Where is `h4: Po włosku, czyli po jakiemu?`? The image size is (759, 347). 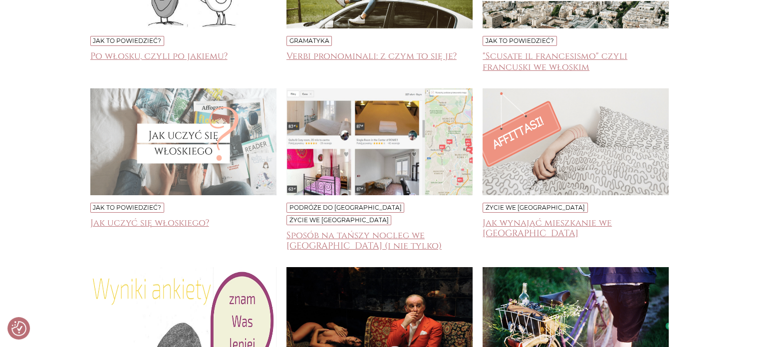 h4: Po włosku, czyli po jakiemu? is located at coordinates (183, 61).